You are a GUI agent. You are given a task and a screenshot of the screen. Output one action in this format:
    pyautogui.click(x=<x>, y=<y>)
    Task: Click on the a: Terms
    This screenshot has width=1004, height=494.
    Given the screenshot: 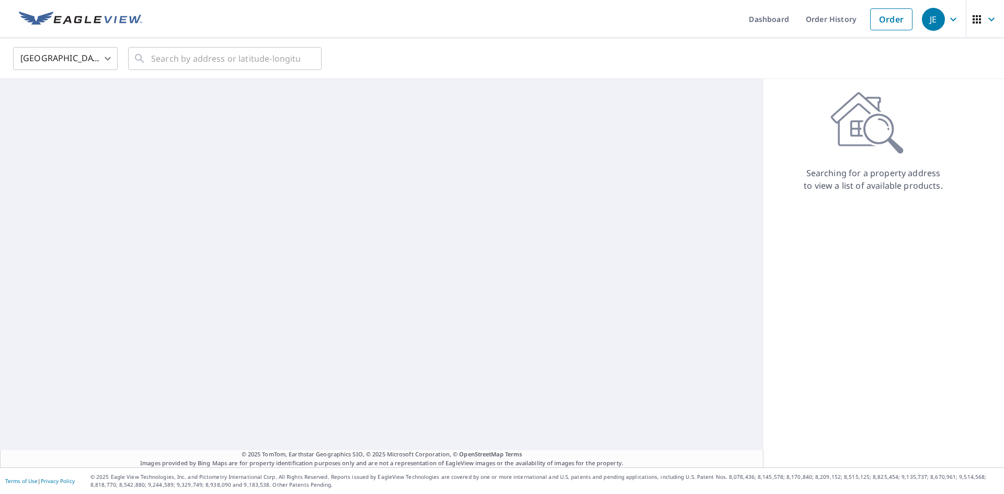 What is the action you would take?
    pyautogui.click(x=514, y=454)
    